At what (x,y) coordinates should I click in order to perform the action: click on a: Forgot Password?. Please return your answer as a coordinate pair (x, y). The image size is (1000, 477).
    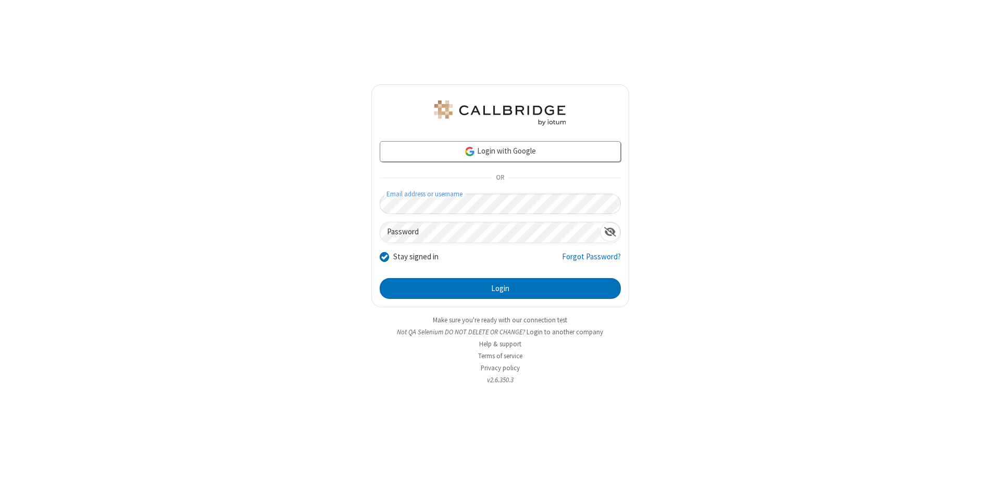
    Looking at the image, I should click on (591, 261).